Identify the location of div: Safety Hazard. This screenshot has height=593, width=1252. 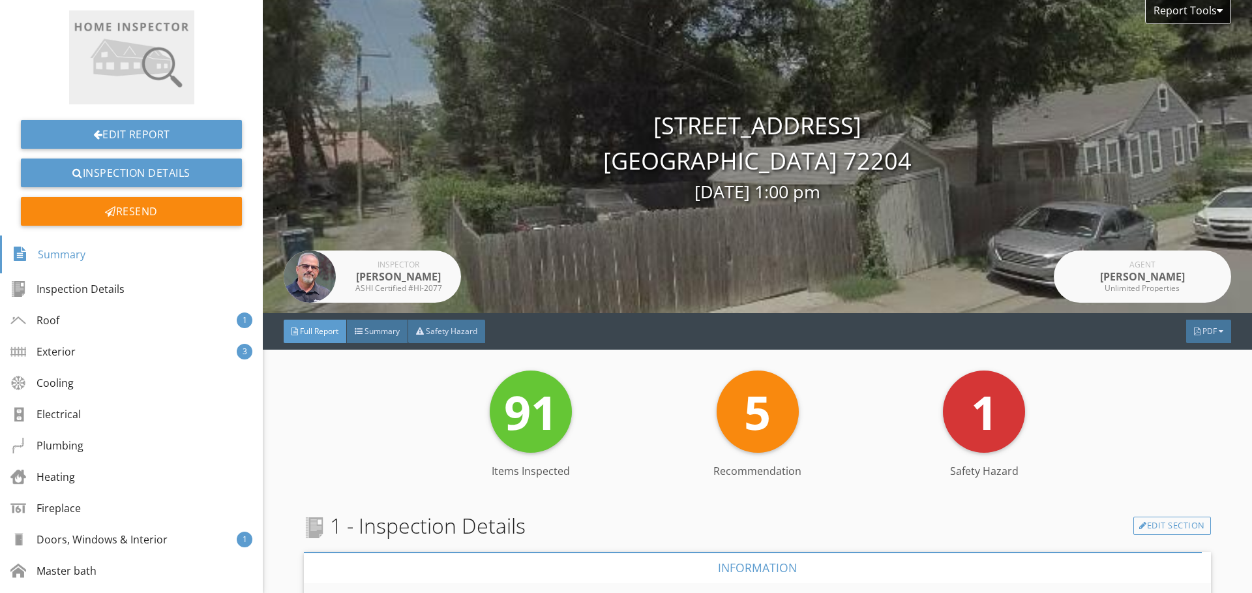
(984, 471).